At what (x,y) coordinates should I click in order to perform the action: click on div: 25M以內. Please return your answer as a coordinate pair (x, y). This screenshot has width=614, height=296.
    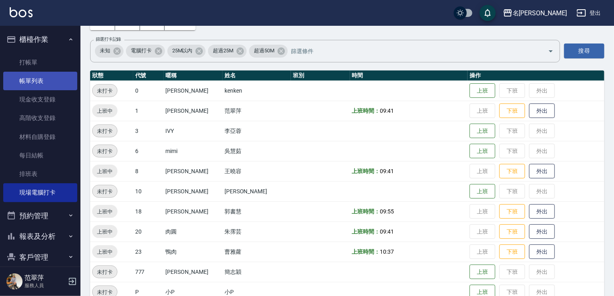
    Looking at the image, I should click on (187, 51).